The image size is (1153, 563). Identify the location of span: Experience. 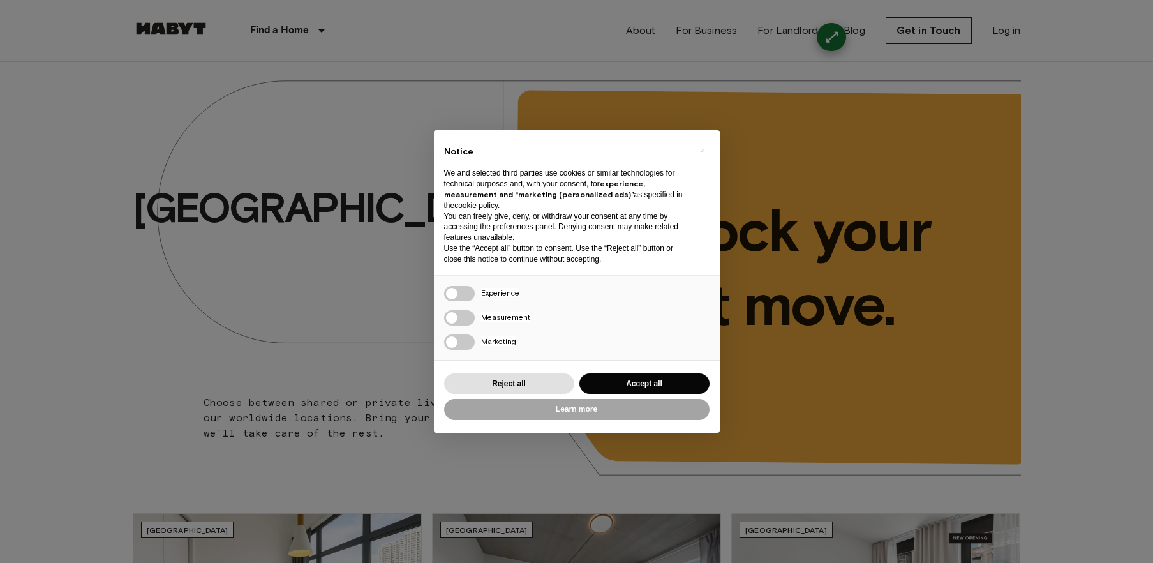
(500, 292).